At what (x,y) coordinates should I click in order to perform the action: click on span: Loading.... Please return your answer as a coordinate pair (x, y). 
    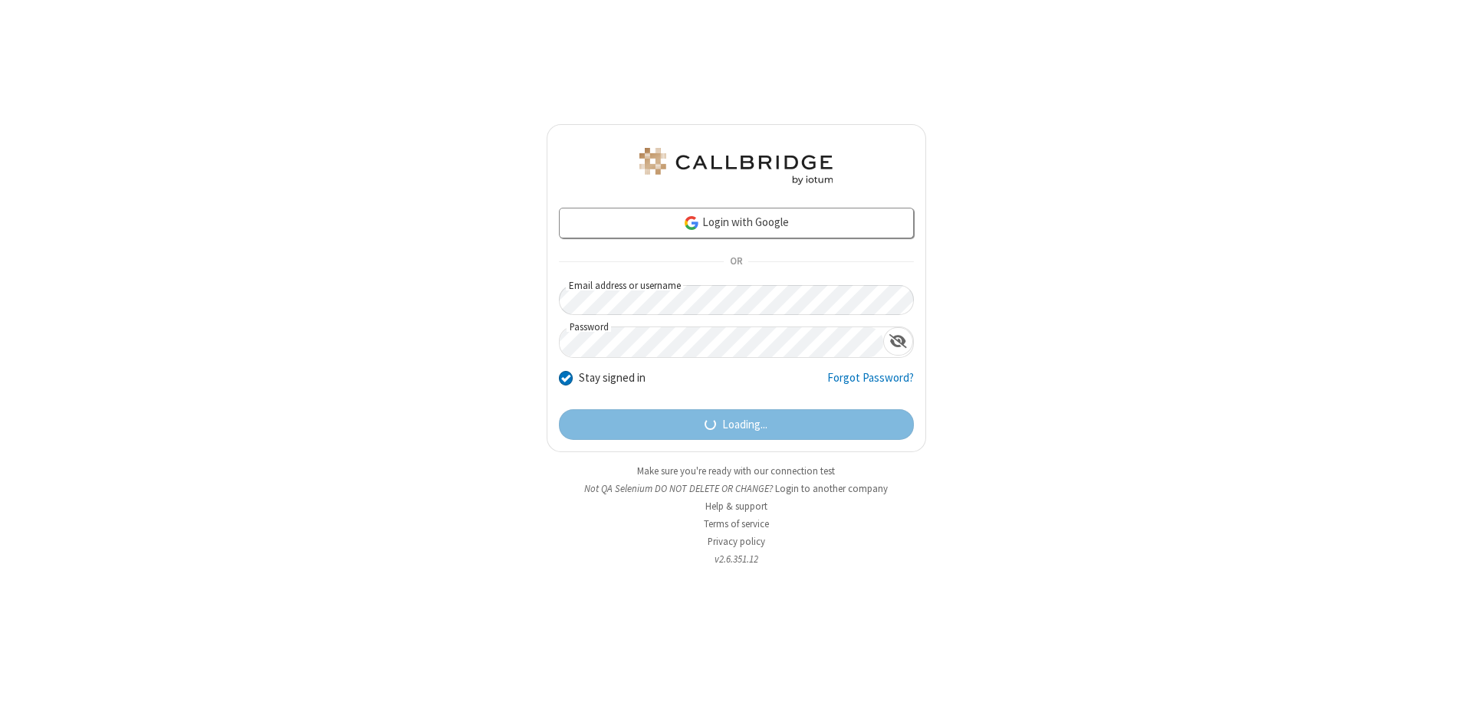
    Looking at the image, I should click on (744, 425).